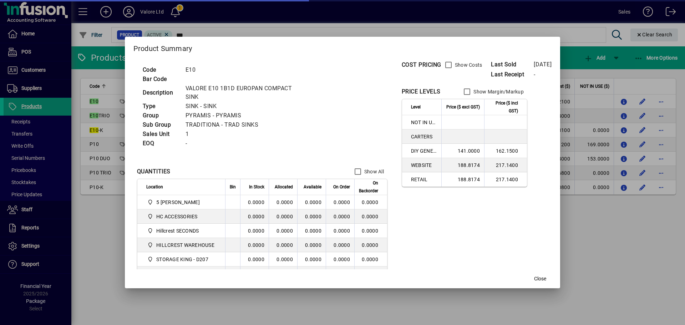 This screenshot has width=685, height=325. Describe the element at coordinates (182, 260) in the screenshot. I see `span: STORAGE KING - D207` at that location.